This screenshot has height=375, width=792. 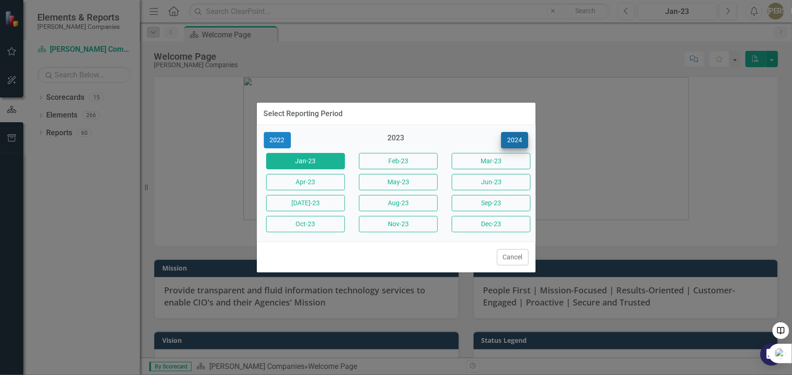 What do you see at coordinates (278, 140) in the screenshot?
I see `button: 2022` at bounding box center [278, 140].